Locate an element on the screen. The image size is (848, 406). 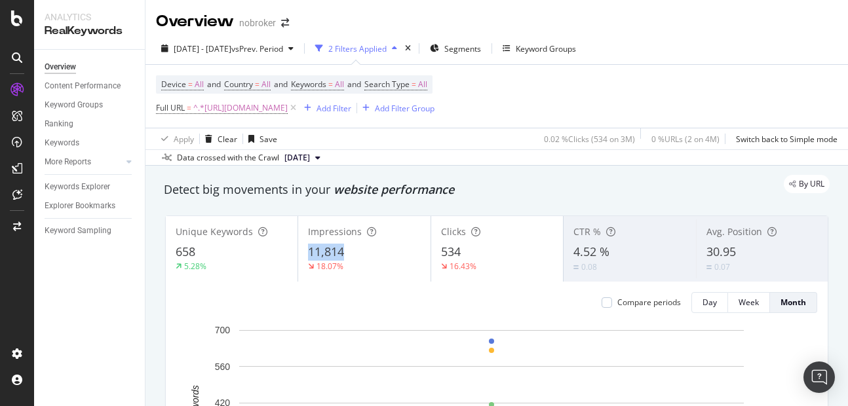
div: Add Filter is located at coordinates (333, 108).